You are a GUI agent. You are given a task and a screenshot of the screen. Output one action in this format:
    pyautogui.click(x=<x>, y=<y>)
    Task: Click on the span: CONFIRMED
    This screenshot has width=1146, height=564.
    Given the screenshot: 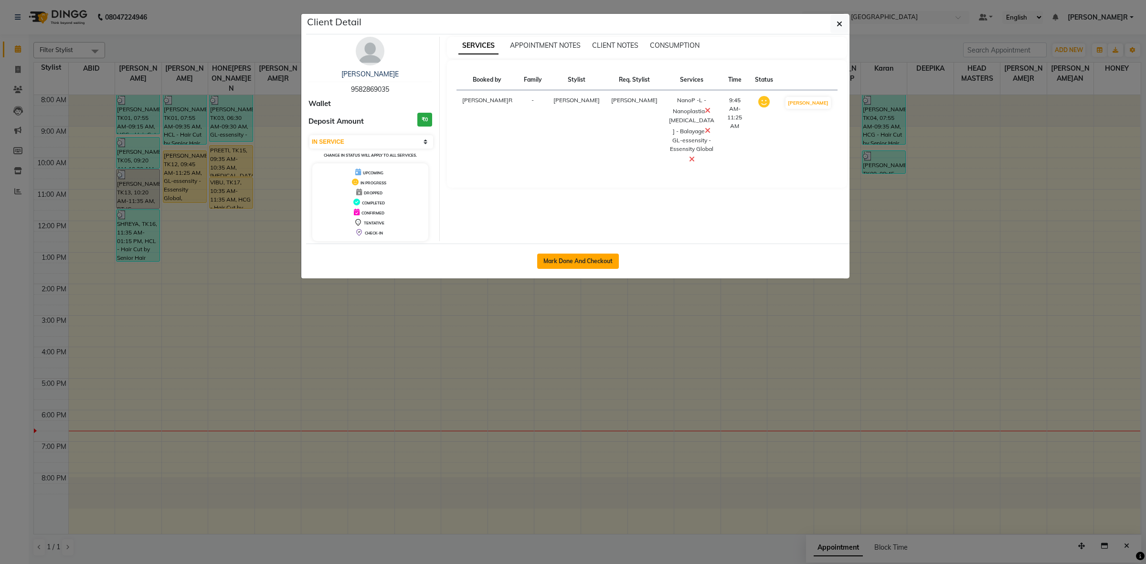 What is the action you would take?
    pyautogui.click(x=373, y=213)
    